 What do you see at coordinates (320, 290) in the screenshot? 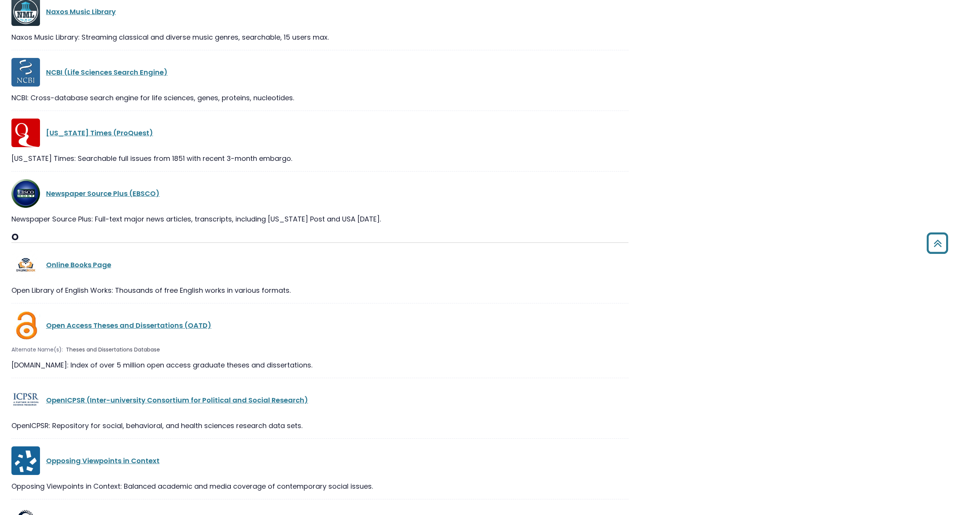
I see `div: Open Library of English Works: Thousands of free English works in various formats.` at bounding box center [320, 290].